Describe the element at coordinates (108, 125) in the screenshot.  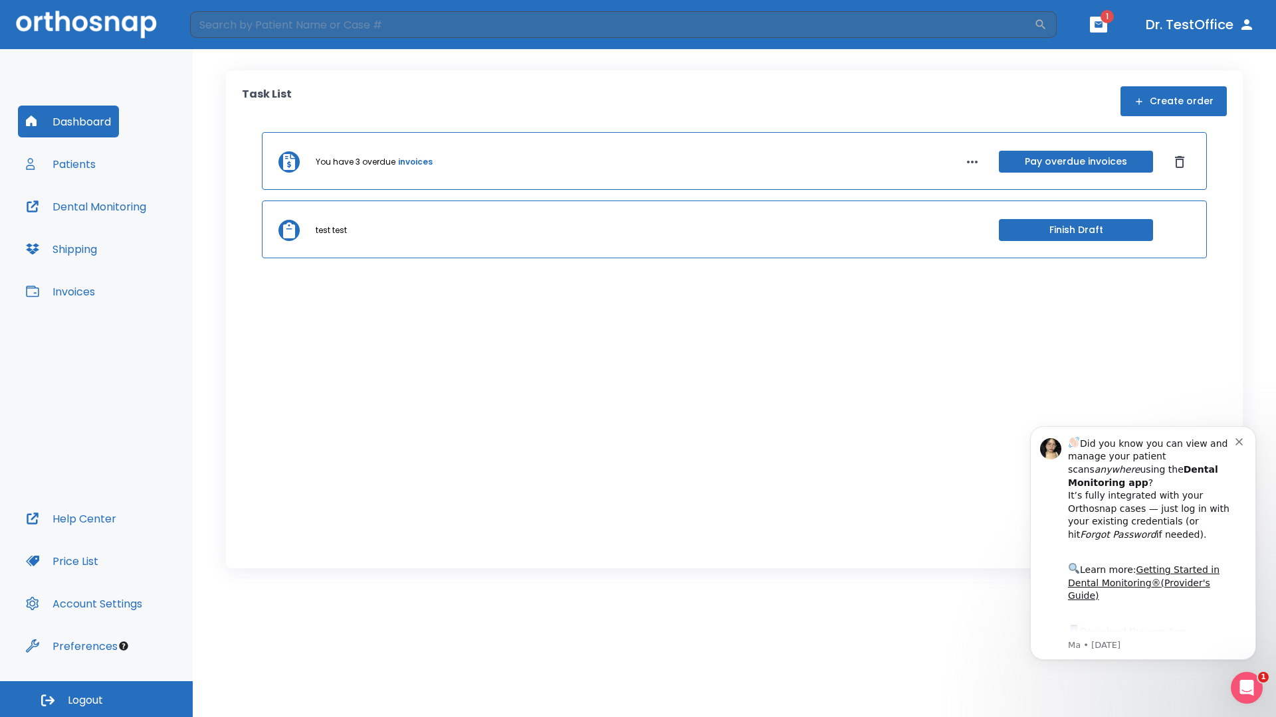
I see `i: Forgot Password` at that location.